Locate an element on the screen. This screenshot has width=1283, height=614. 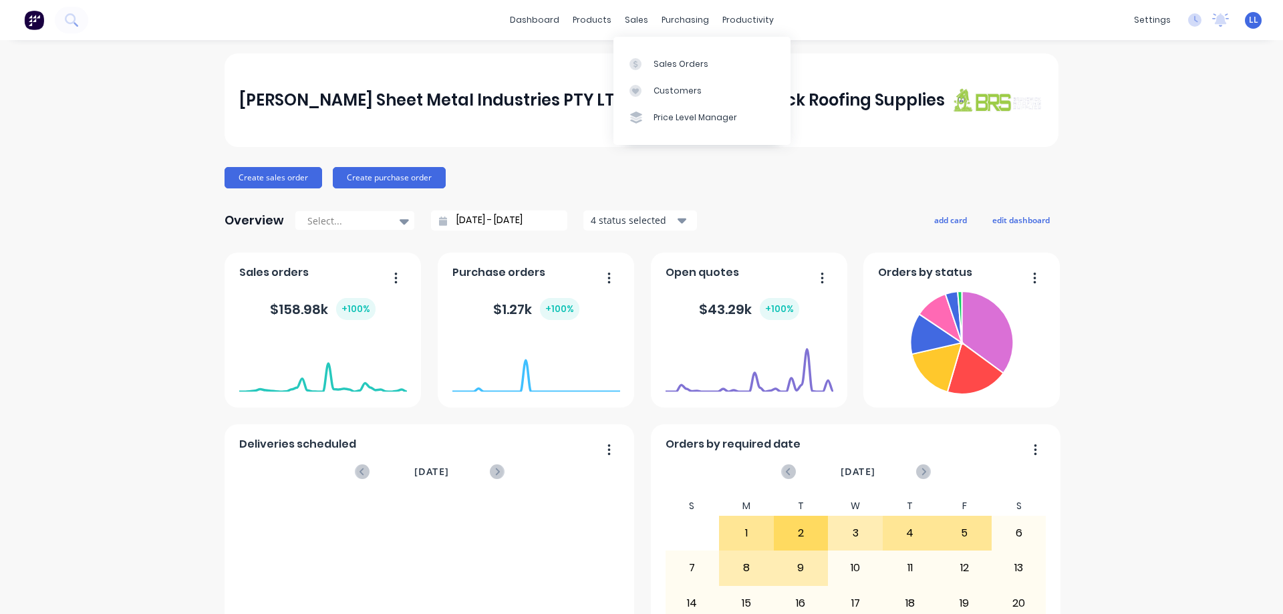
a: Customers is located at coordinates (701, 91).